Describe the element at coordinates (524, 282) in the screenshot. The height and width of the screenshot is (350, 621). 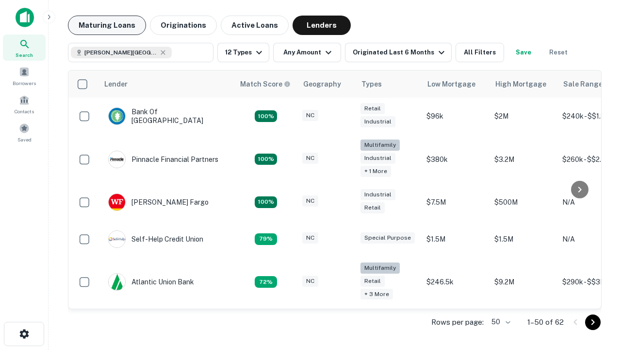
I see `td: $9.2M` at that location.